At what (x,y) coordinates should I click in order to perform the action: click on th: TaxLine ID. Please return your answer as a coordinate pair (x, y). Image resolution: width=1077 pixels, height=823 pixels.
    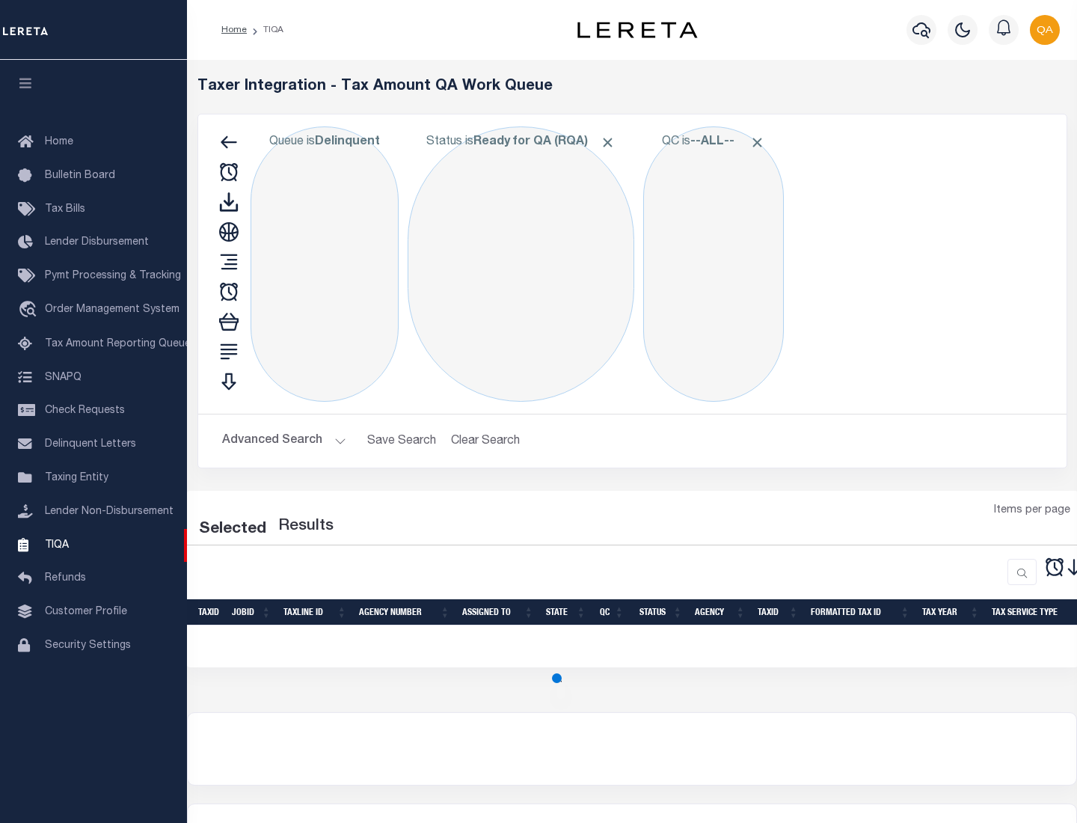
    Looking at the image, I should click on (315, 612).